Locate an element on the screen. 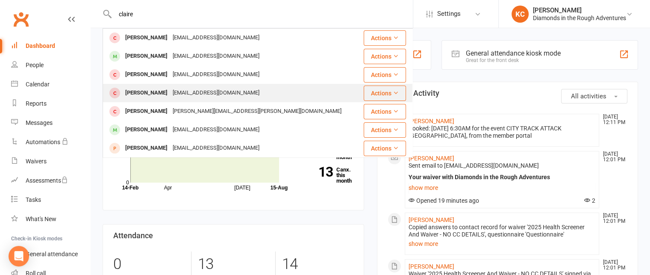 The width and height of the screenshot is (650, 275). a: Calendar is located at coordinates (50, 84).